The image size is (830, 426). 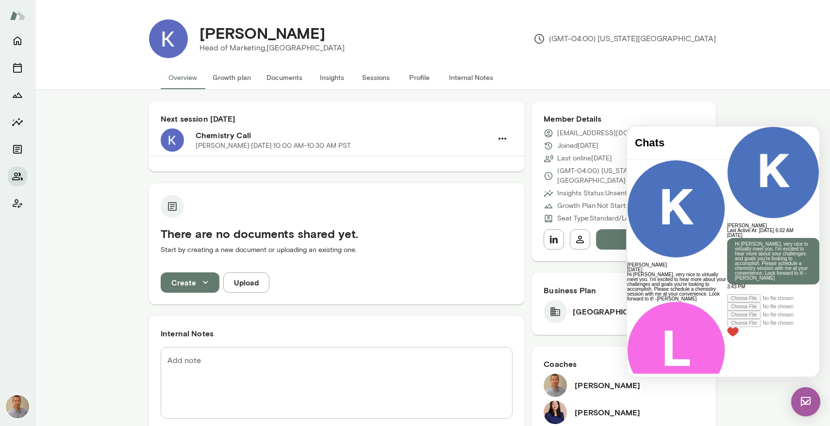 I want to click on h6: Internal Notes, so click(x=336, y=334).